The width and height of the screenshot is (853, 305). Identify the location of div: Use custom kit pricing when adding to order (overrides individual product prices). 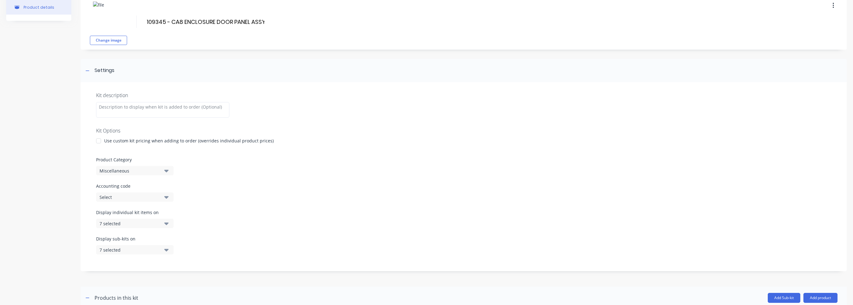
(189, 140).